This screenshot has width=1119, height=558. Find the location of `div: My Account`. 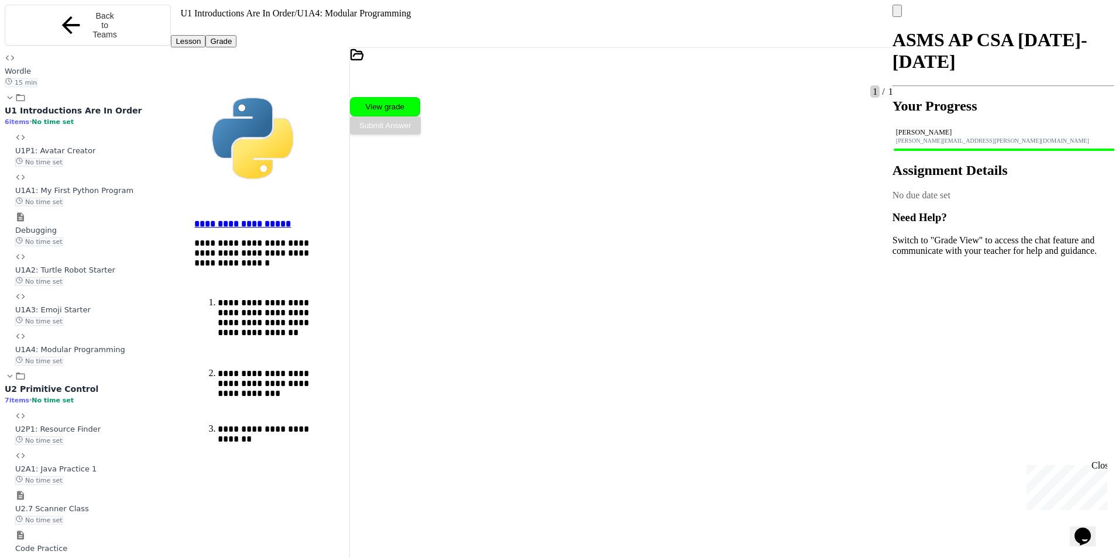

div: My Account is located at coordinates (1003, 11).